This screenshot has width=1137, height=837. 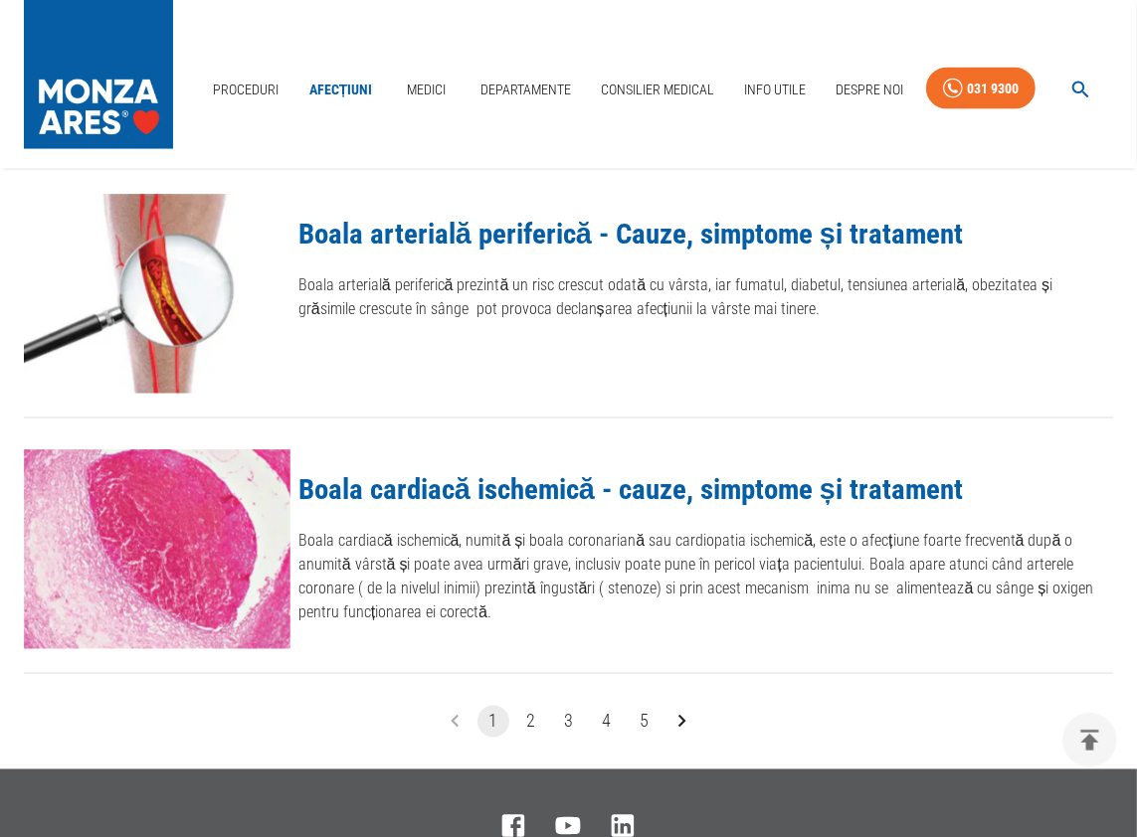 I want to click on a: Medici, so click(x=427, y=89).